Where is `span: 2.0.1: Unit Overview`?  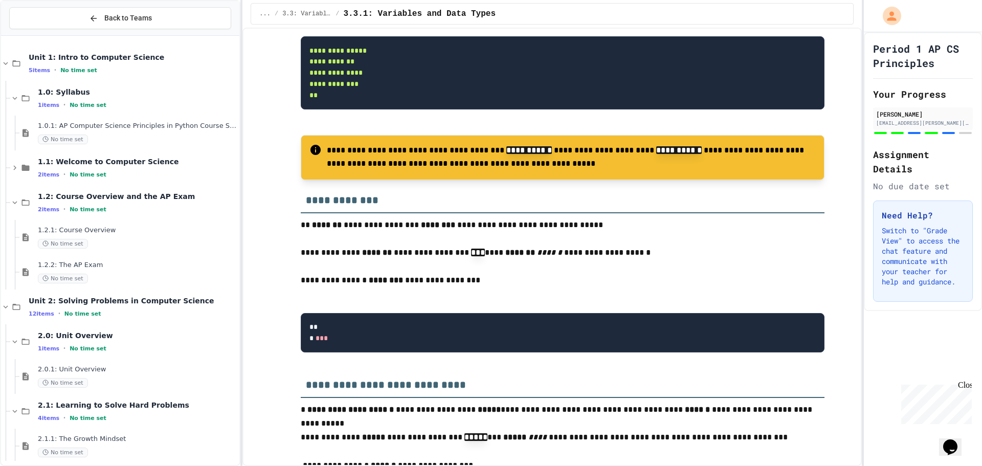
span: 2.0.1: Unit Overview is located at coordinates (138, 369).